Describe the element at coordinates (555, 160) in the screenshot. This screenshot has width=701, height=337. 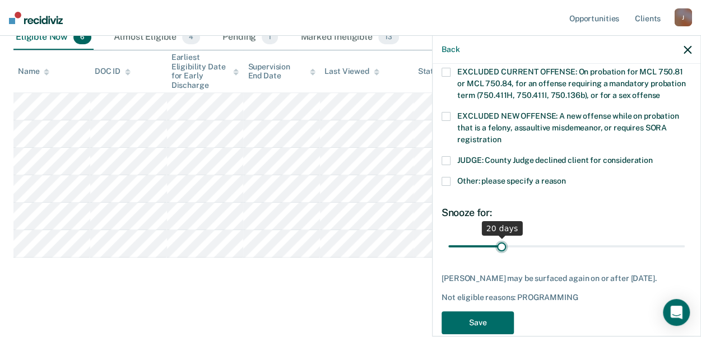
I see `span: JUDGE: County Judge declined client for consideration` at that location.